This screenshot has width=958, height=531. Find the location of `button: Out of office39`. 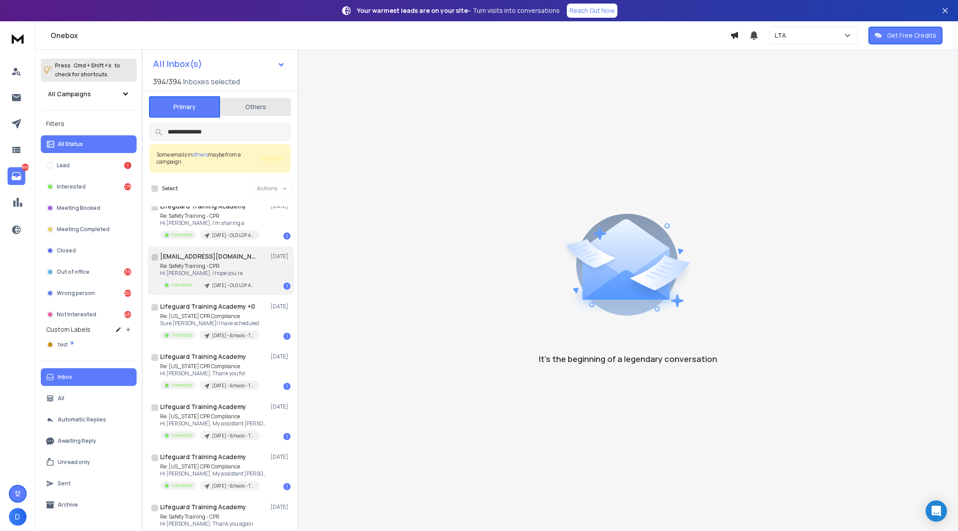

button: Out of office39 is located at coordinates (89, 272).